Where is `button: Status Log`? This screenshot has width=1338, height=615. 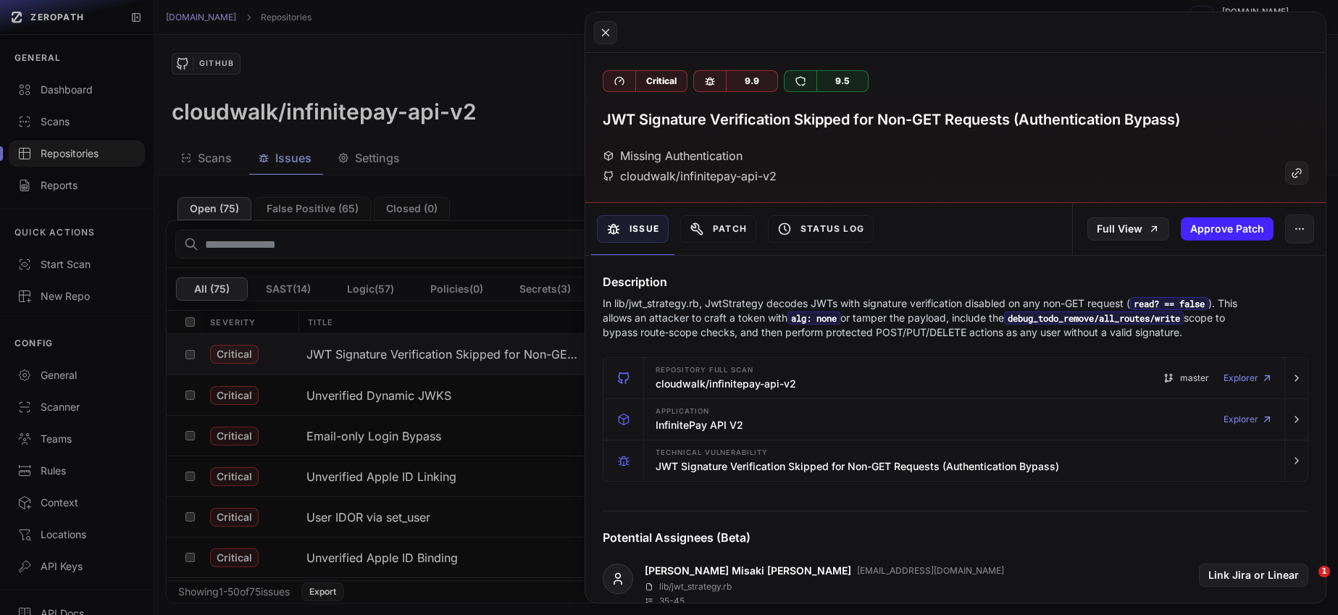 button: Status Log is located at coordinates (820, 229).